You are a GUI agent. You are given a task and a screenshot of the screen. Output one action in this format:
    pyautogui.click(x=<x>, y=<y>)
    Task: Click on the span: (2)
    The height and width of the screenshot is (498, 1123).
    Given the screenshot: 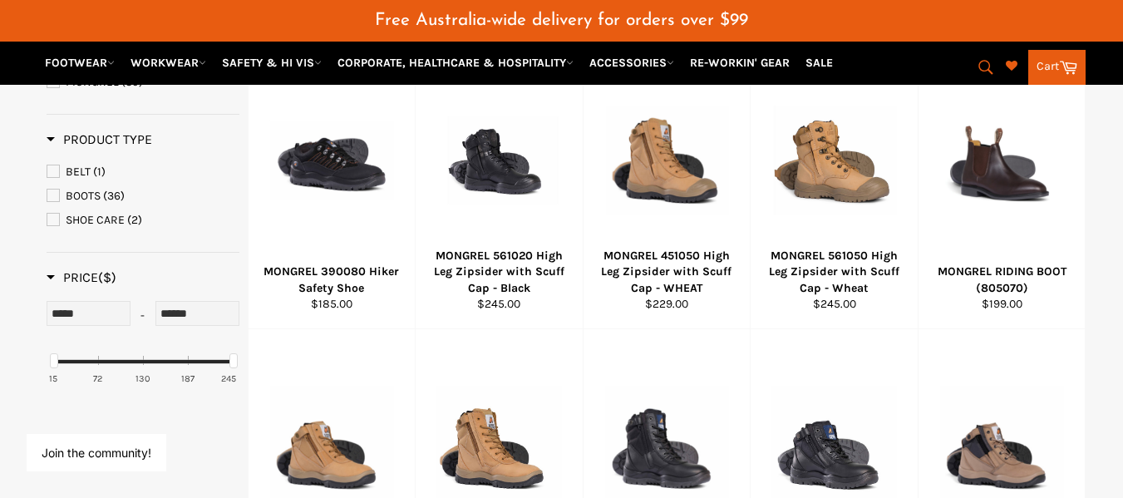 What is the action you would take?
    pyautogui.click(x=135, y=219)
    